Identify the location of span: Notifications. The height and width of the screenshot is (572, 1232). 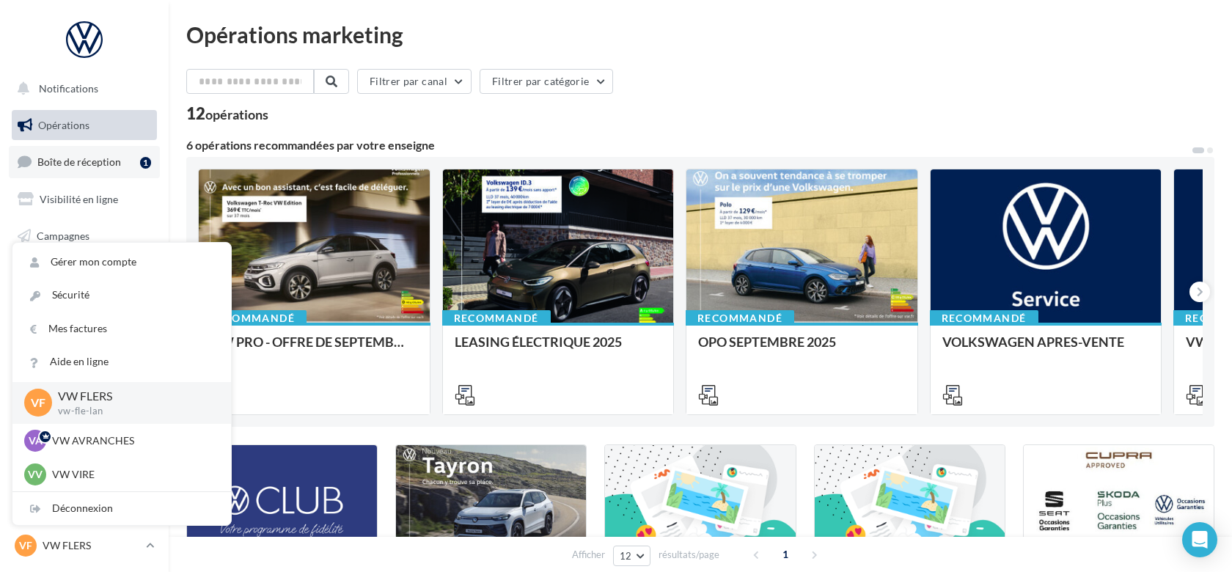
(68, 88).